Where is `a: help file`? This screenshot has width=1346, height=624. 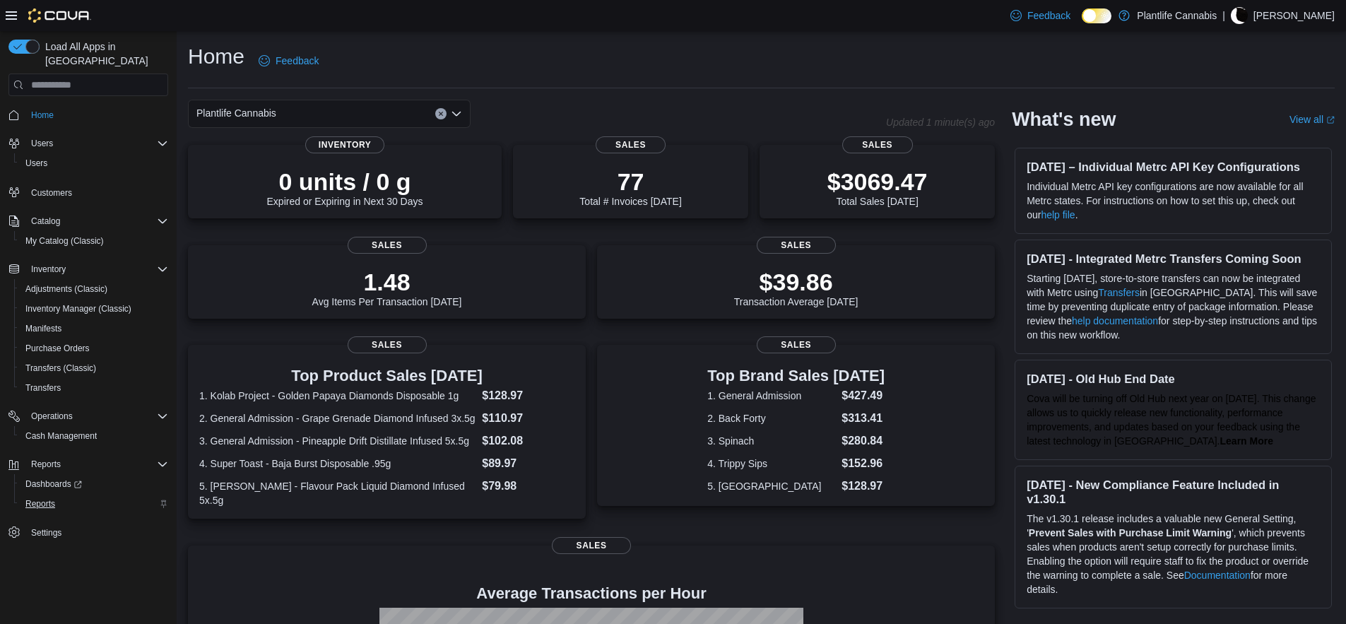 a: help file is located at coordinates (1057, 215).